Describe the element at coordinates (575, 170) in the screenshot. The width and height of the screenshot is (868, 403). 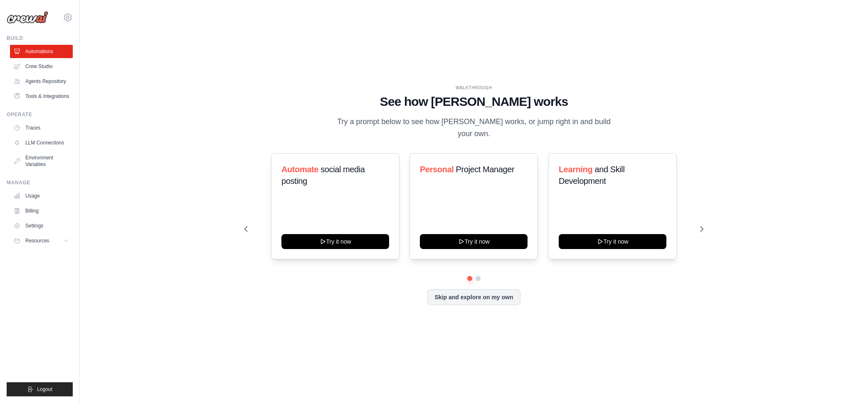
I see `span: Learning` at that location.